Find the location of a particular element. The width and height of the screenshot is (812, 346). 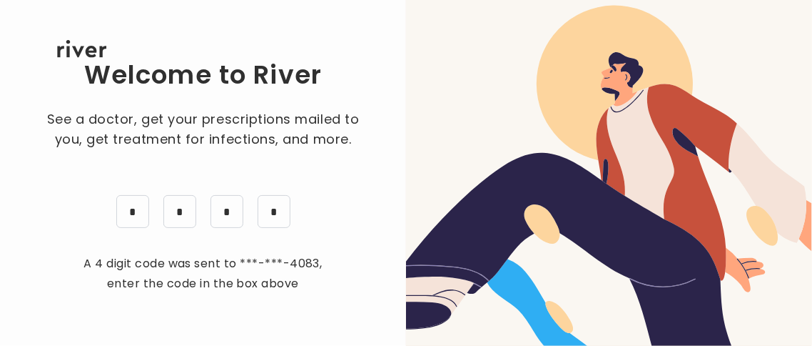

span: See a doctor, get your prescriptions mailed to you, get treatment for infections, and more. is located at coordinates (203, 129).